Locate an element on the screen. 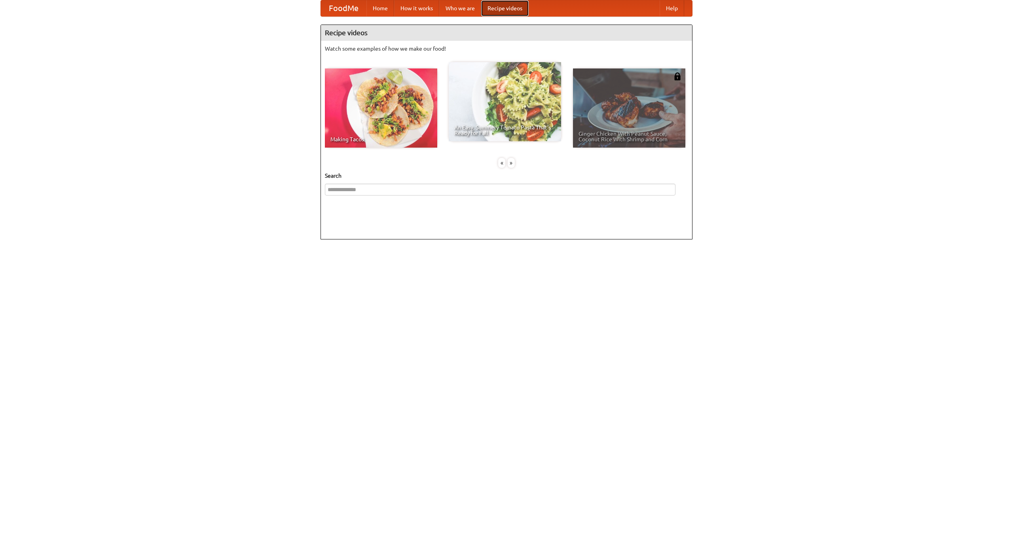  a: How it works is located at coordinates (417, 8).